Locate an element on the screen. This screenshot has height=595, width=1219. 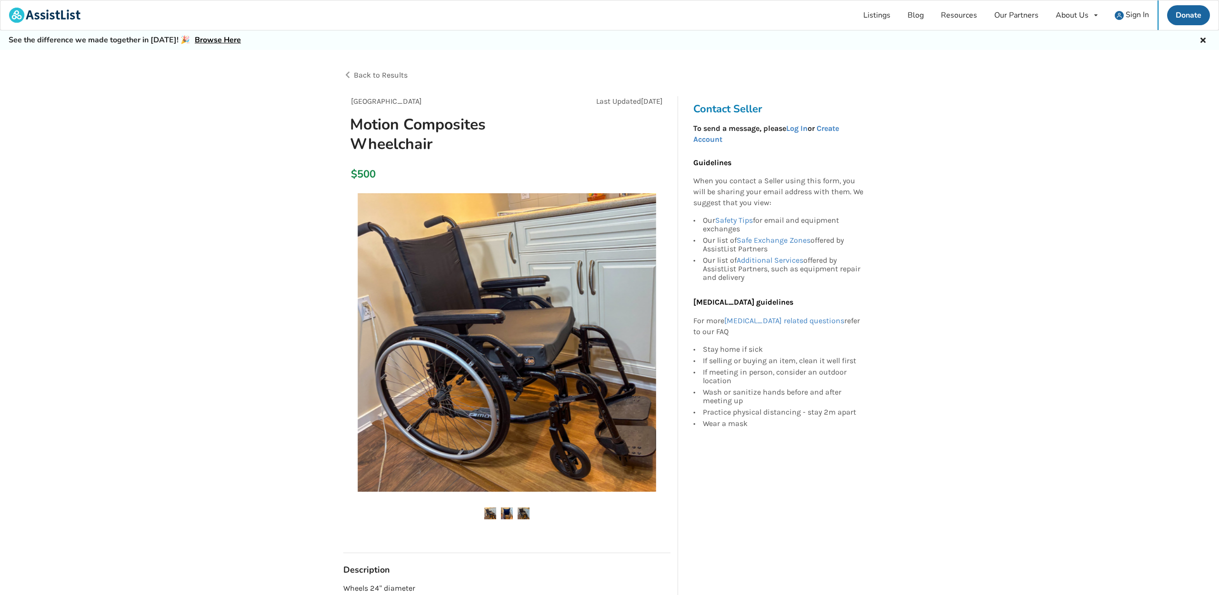
div: If selling or buying an item, clean it well first is located at coordinates (783, 361).